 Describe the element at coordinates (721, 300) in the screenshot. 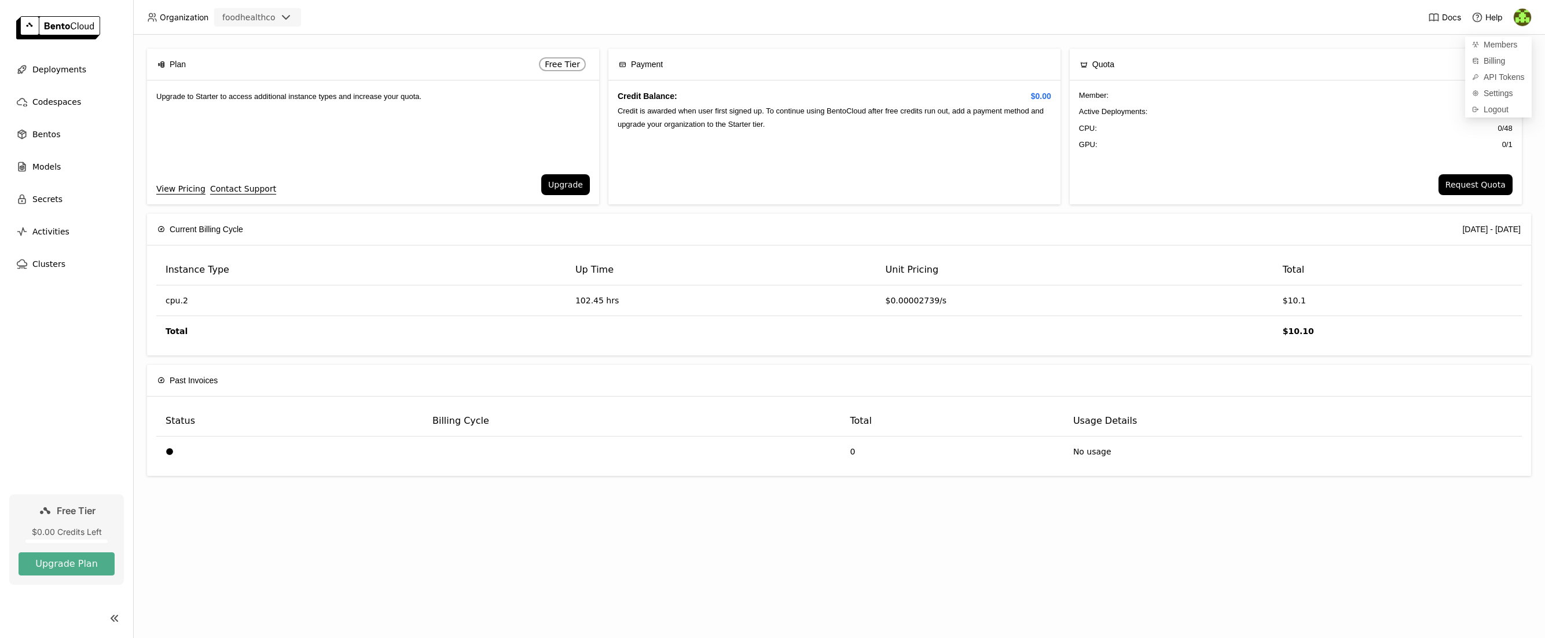

I see `td: 102.45 hrs` at that location.